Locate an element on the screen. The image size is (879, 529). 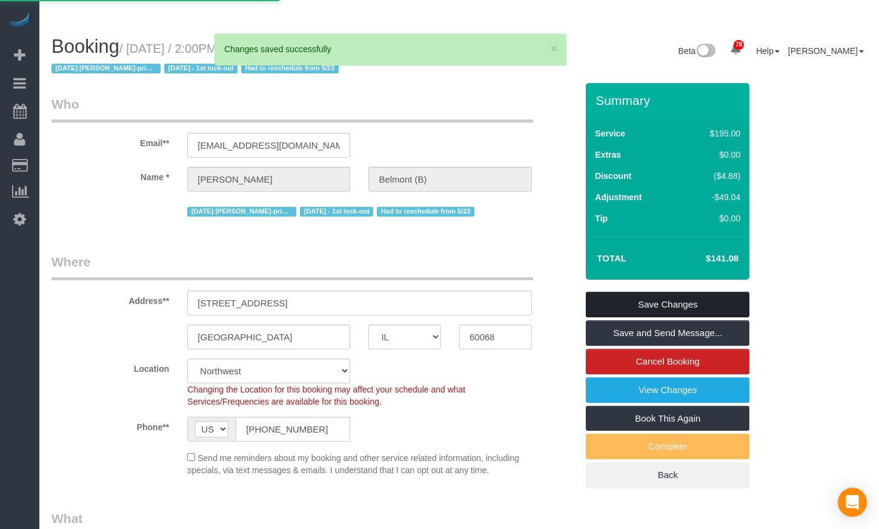
a: Save and Send Message... is located at coordinates (668, 333).